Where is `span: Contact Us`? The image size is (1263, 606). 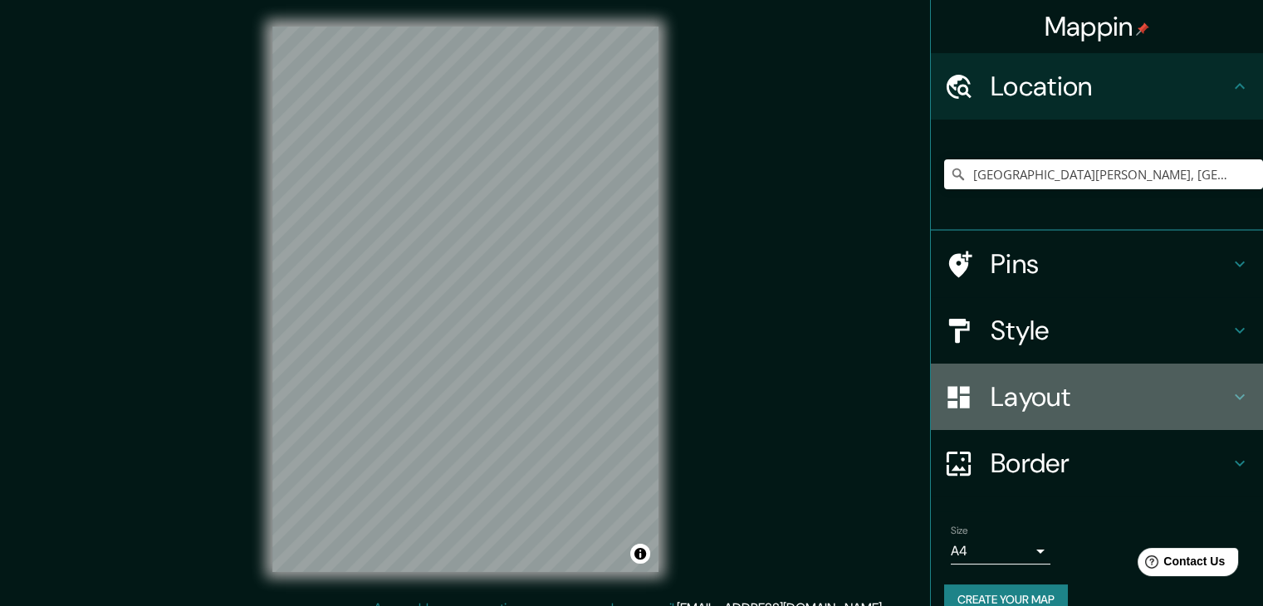 span: Contact Us is located at coordinates (79, 20).